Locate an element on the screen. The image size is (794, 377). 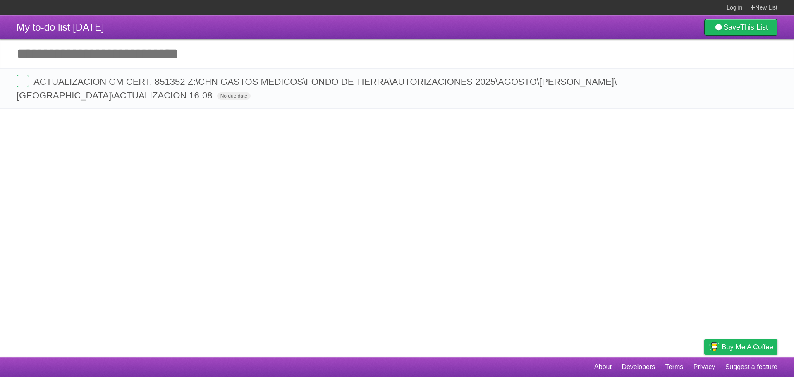
a: Suggest a feature is located at coordinates (751, 367).